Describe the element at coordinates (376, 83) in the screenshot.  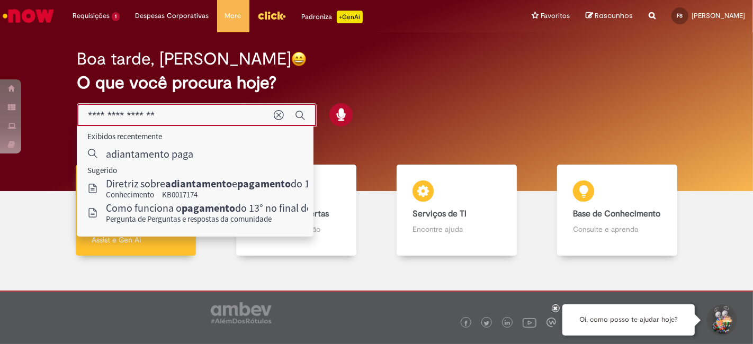
I see `h2: O que você procura hoje?` at that location.